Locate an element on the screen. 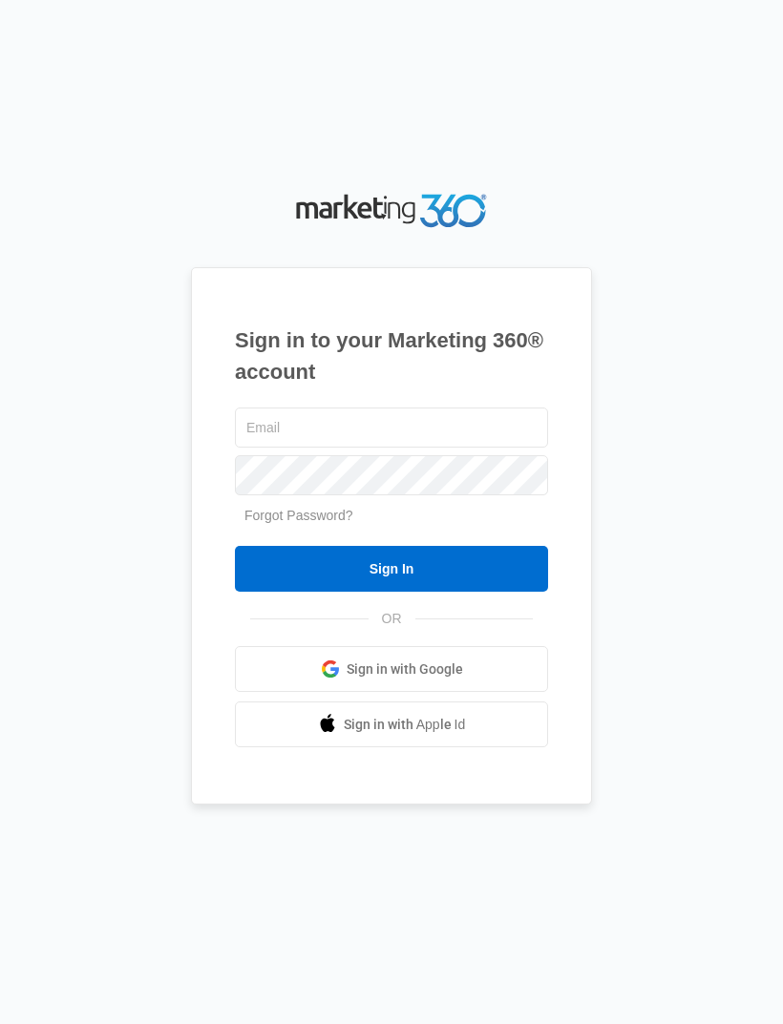  span: Sign in with Google is located at coordinates (405, 669).